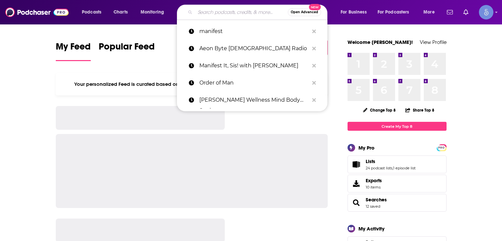  Describe the element at coordinates (37, 12) in the screenshot. I see `a: Podchaser - Follow, Share and Rate Podcasts` at that location.